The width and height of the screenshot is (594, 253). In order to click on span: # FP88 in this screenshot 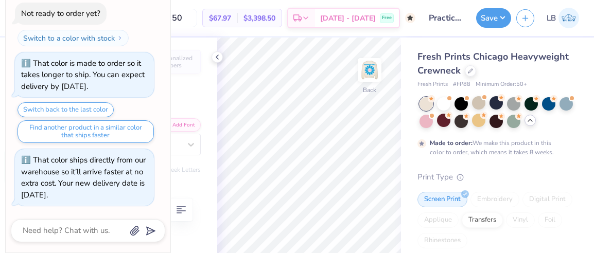, I will do `click(461, 84)`.